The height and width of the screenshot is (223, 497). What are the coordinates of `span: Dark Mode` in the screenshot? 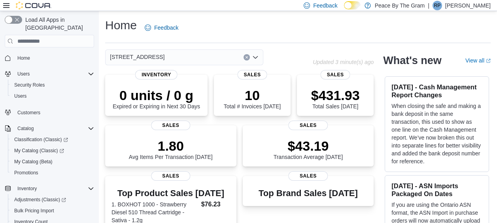 It's located at (344, 9).